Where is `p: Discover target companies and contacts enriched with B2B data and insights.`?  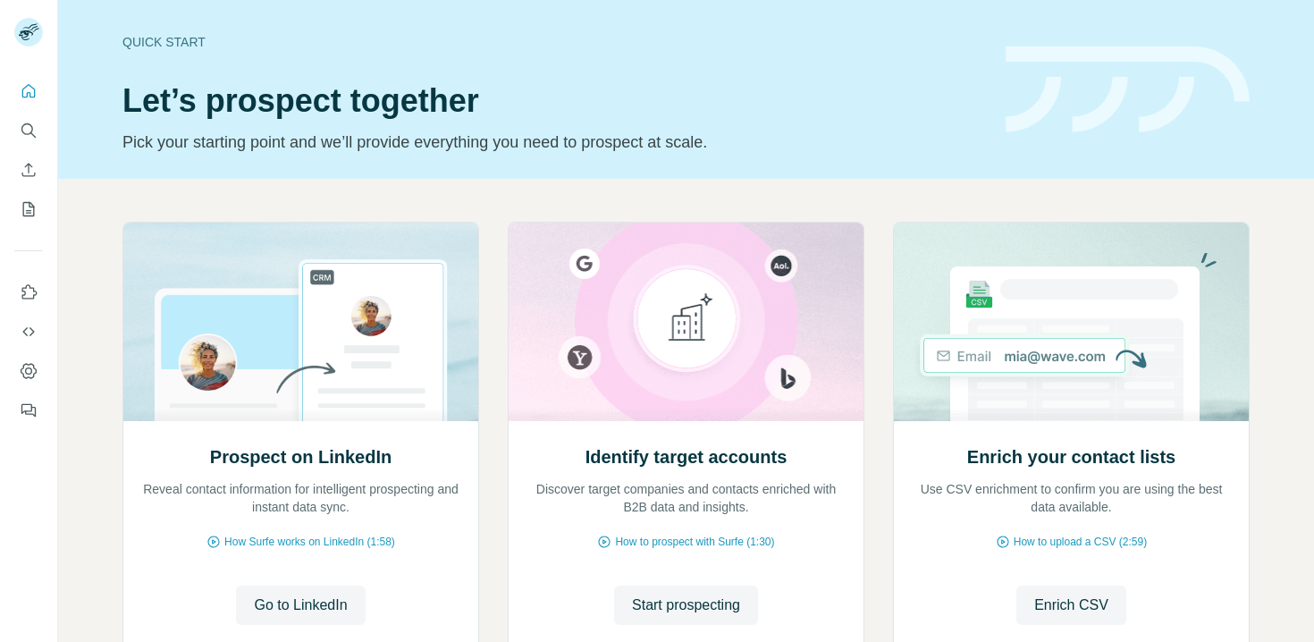 p: Discover target companies and contacts enriched with B2B data and insights. is located at coordinates (685, 498).